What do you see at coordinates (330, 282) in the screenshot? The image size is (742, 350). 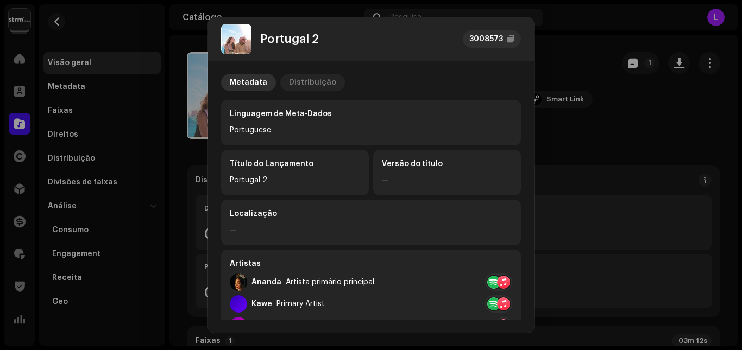 I see `div: Artista primário principal` at bounding box center [330, 282].